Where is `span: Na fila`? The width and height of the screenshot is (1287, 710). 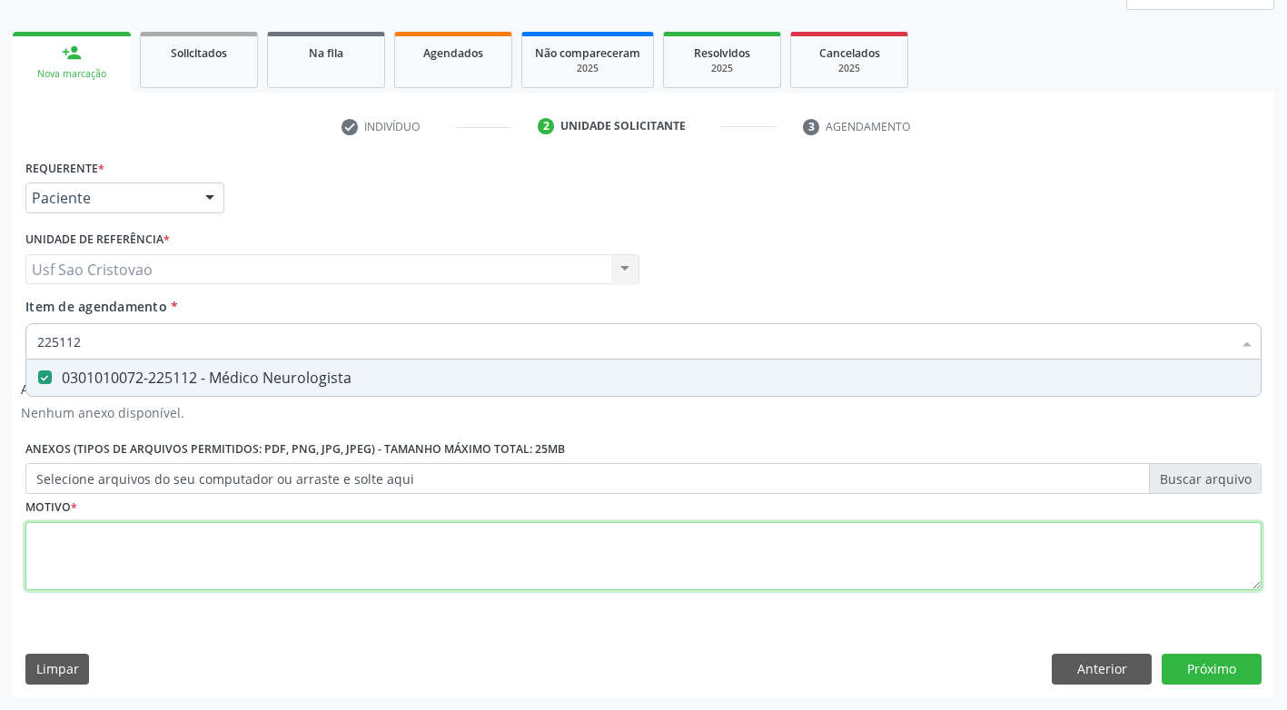
span: Na fila is located at coordinates (326, 53).